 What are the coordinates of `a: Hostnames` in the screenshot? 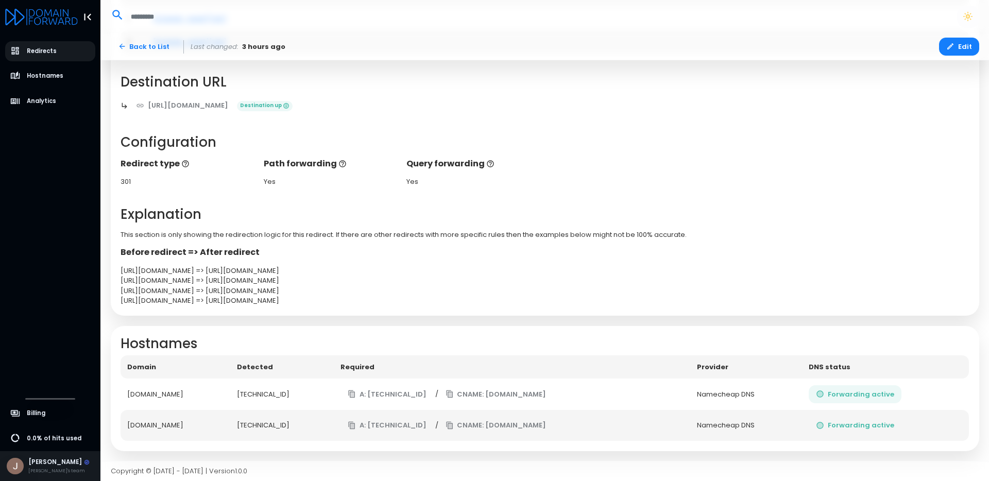 It's located at (50, 76).